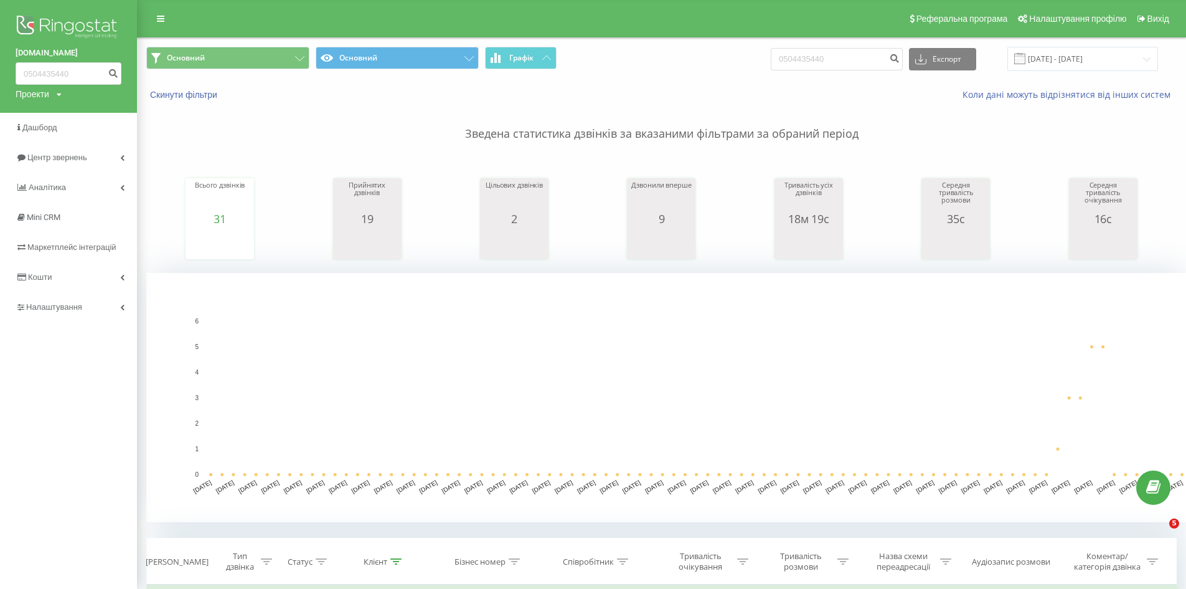 The height and width of the screenshot is (589, 1186). I want to click on span: Реферальна програма, so click(962, 19).